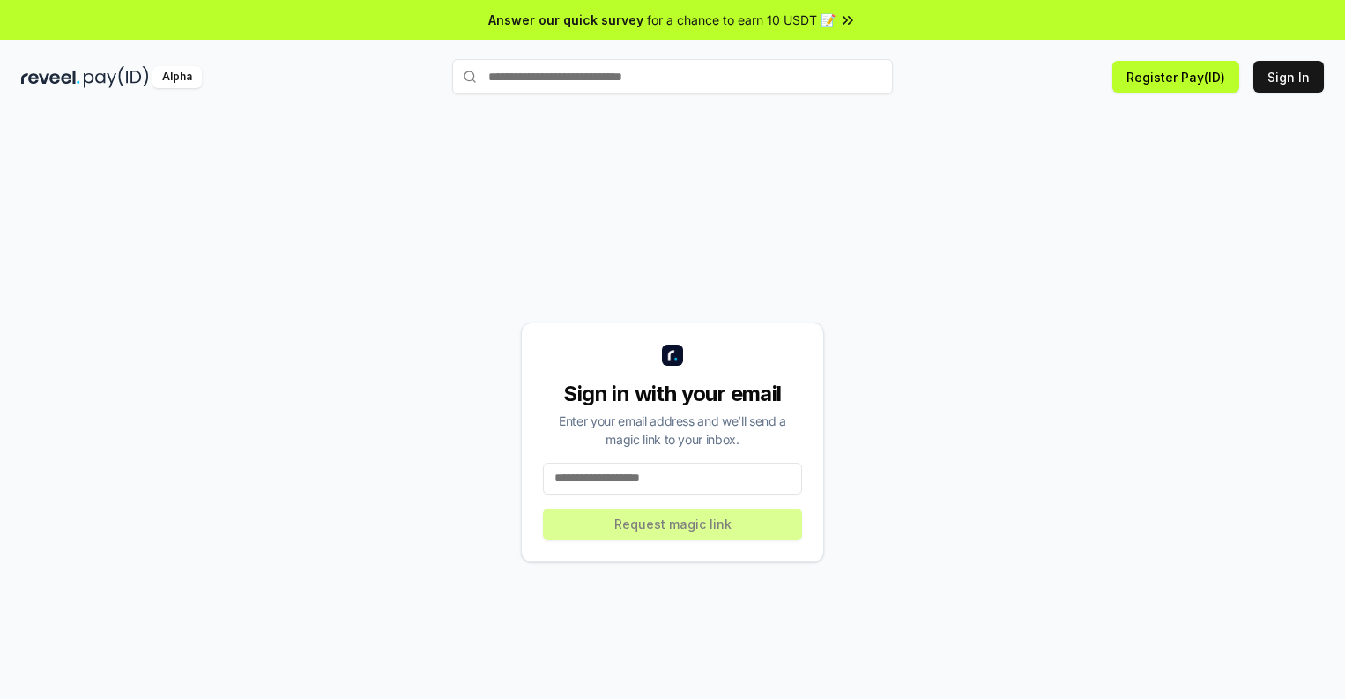 This screenshot has height=699, width=1345. I want to click on img: logo_small, so click(672, 355).